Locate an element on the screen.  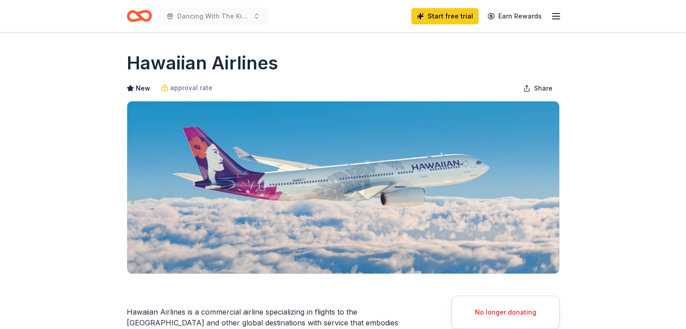
h1: Hawaiian Airlines is located at coordinates (202, 63).